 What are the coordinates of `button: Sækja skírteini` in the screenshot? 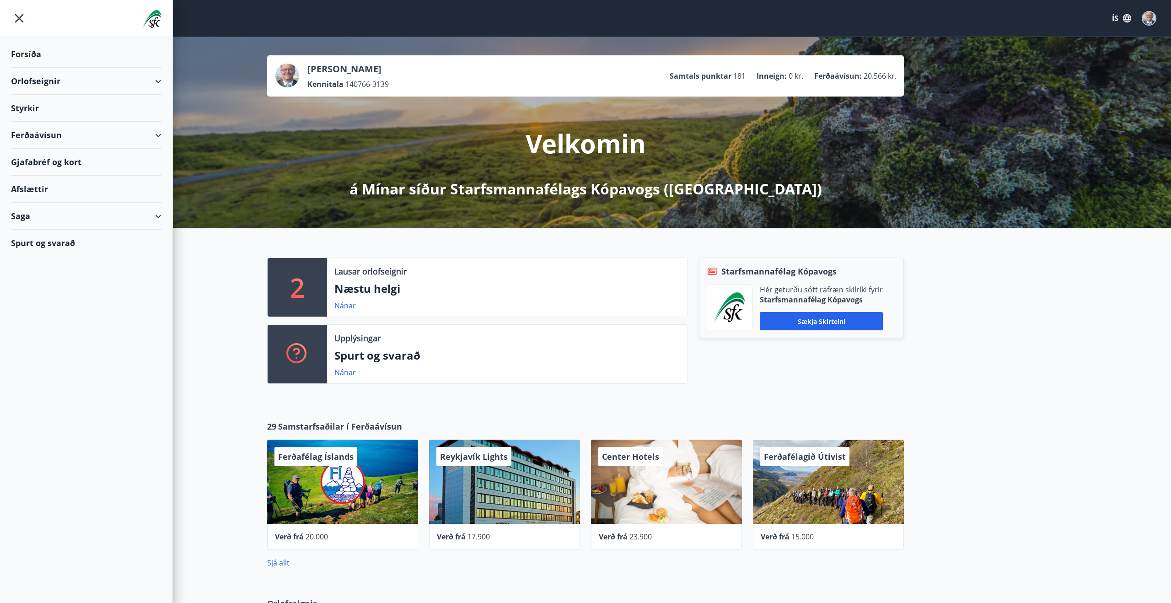 It's located at (821, 321).